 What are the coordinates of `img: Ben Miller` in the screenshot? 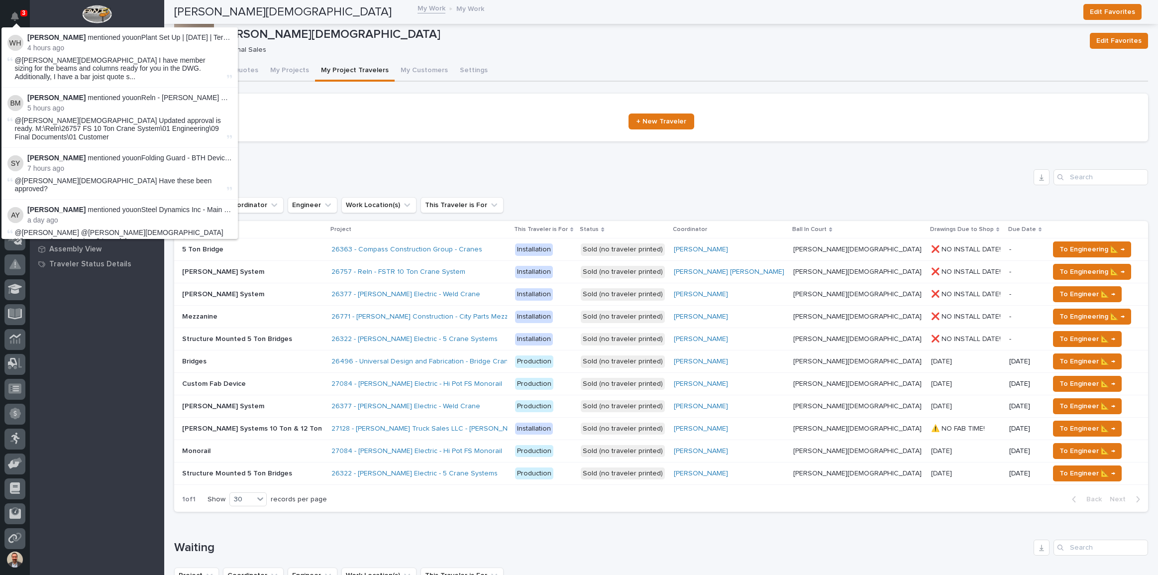 It's located at (15, 103).